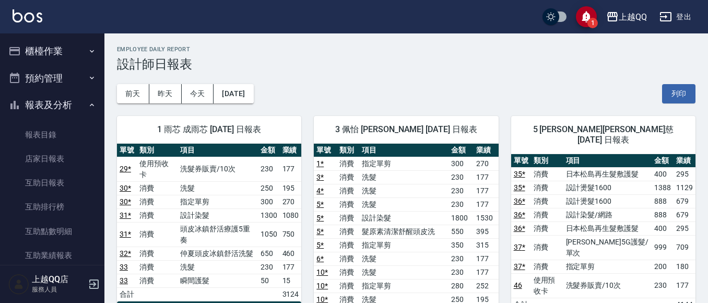 This screenshot has height=303, width=708. I want to click on img: Person, so click(19, 284).